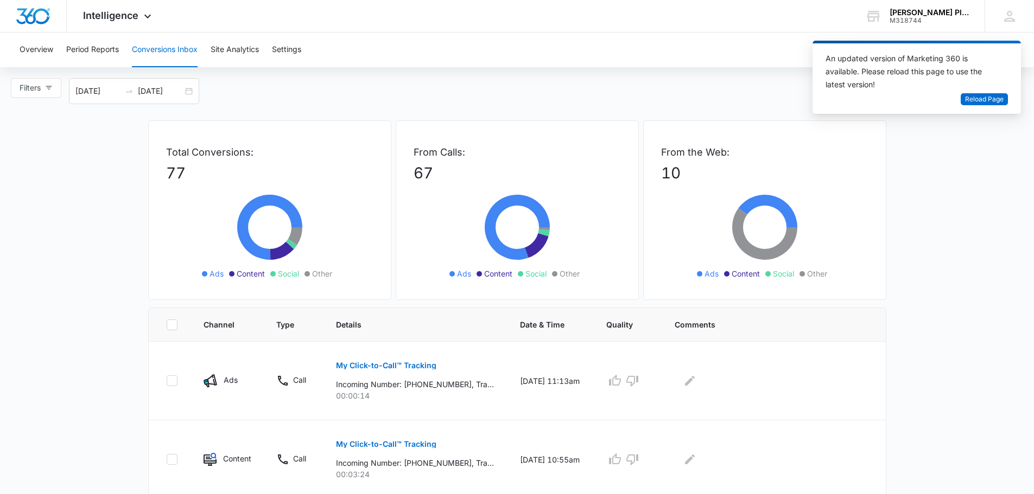 This screenshot has width=1034, height=494. What do you see at coordinates (619, 324) in the screenshot?
I see `span: Quality` at bounding box center [619, 324].